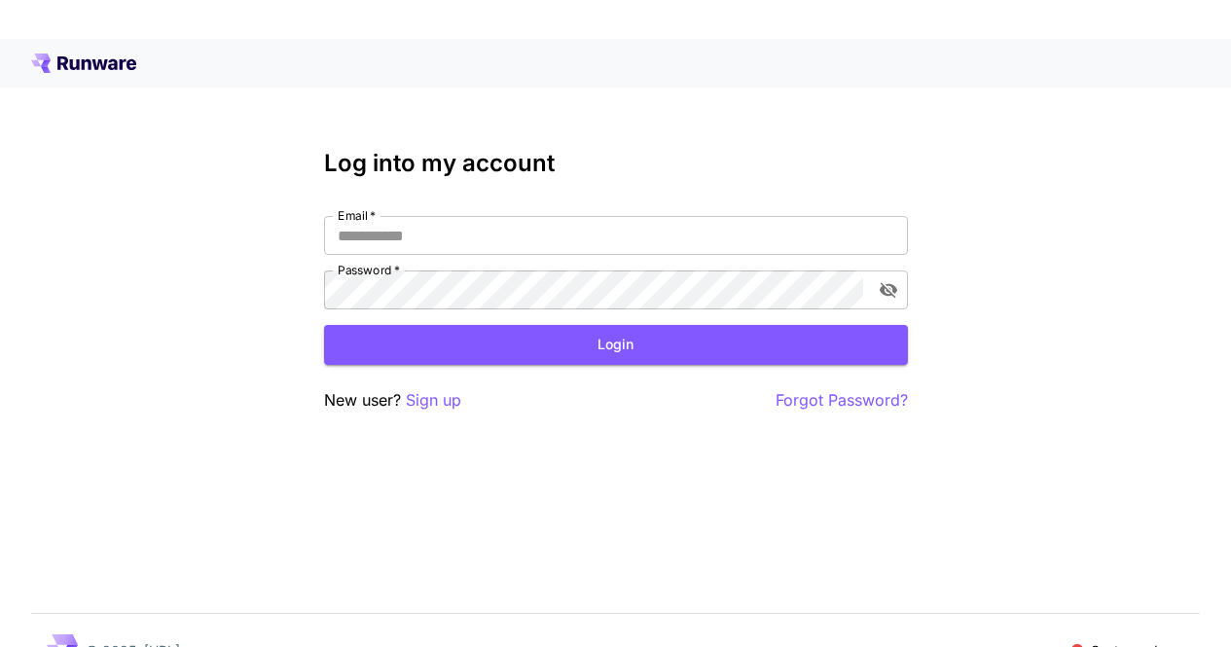 This screenshot has width=1231, height=647. Describe the element at coordinates (392, 400) in the screenshot. I see `p: New user?` at that location.